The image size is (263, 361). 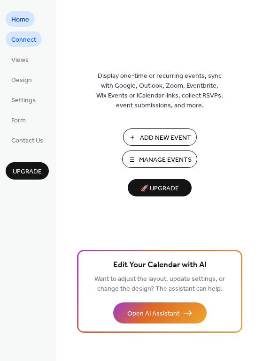 What do you see at coordinates (165, 160) in the screenshot?
I see `span: Manage Events` at bounding box center [165, 160].